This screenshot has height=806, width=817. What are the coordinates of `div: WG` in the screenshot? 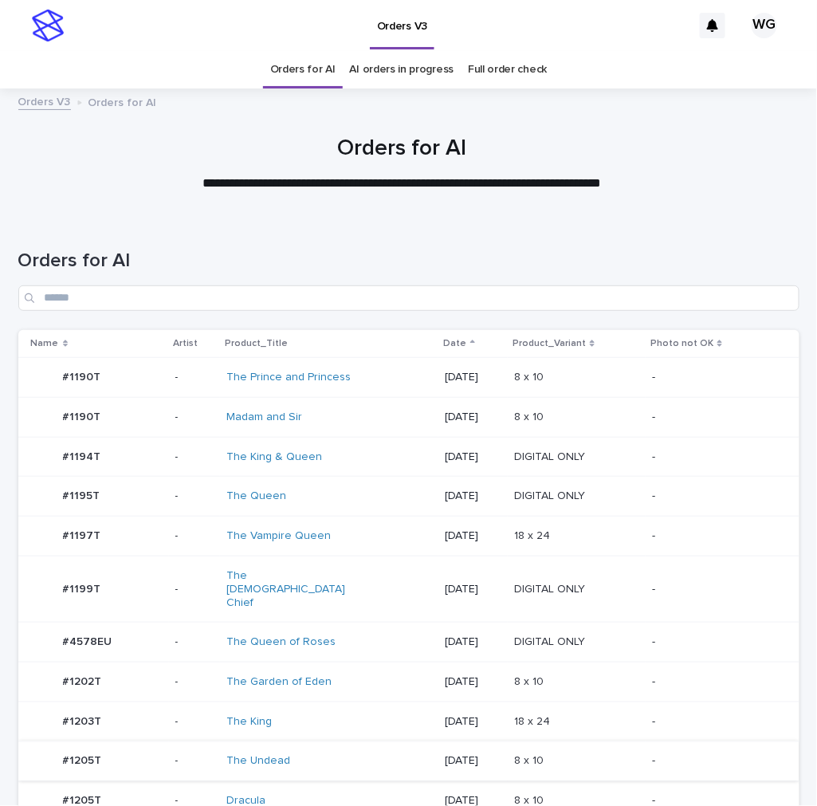 It's located at (764, 26).